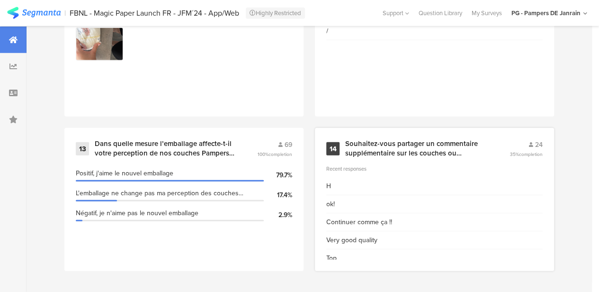 The width and height of the screenshot is (599, 292). I want to click on div: Recent responses, so click(434, 169).